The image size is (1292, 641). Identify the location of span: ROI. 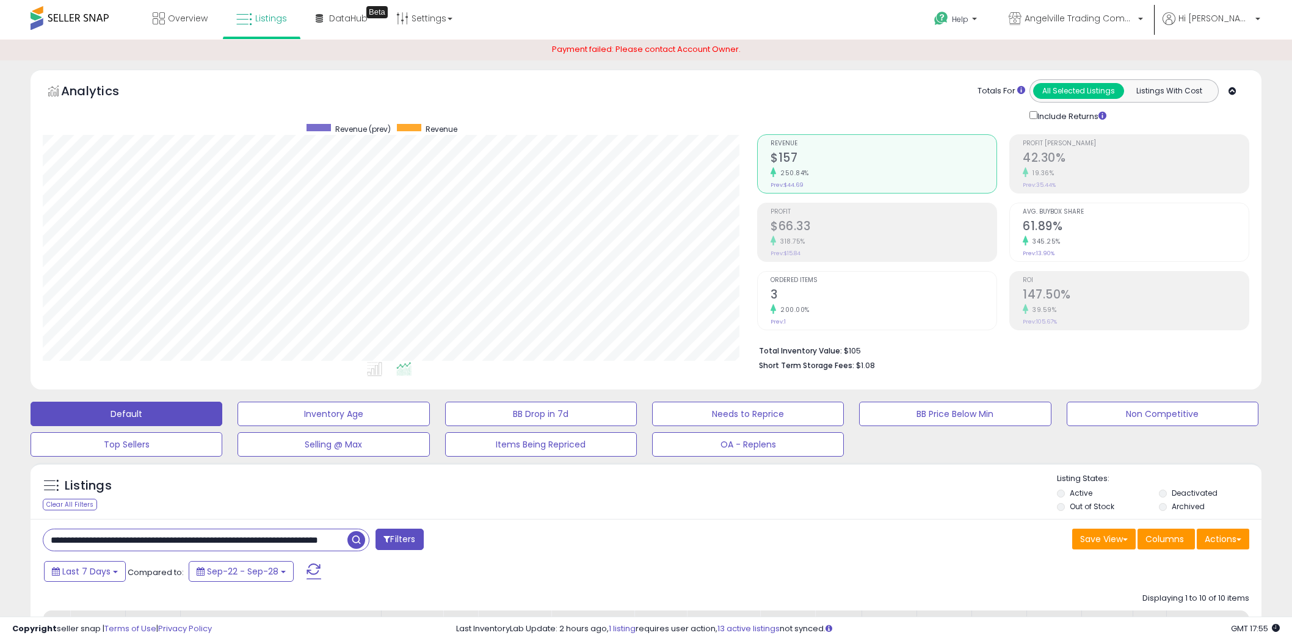
(1136, 280).